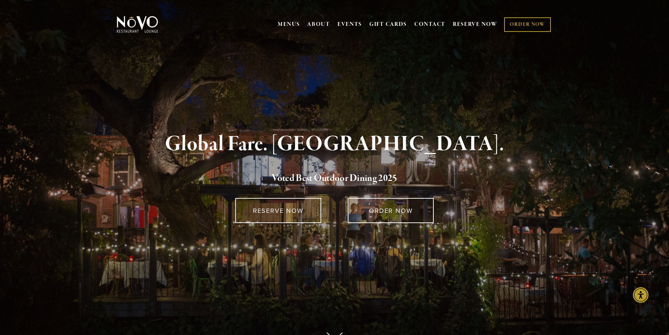 Image resolution: width=669 pixels, height=335 pixels. What do you see at coordinates (289, 24) in the screenshot?
I see `a: MENUS` at bounding box center [289, 24].